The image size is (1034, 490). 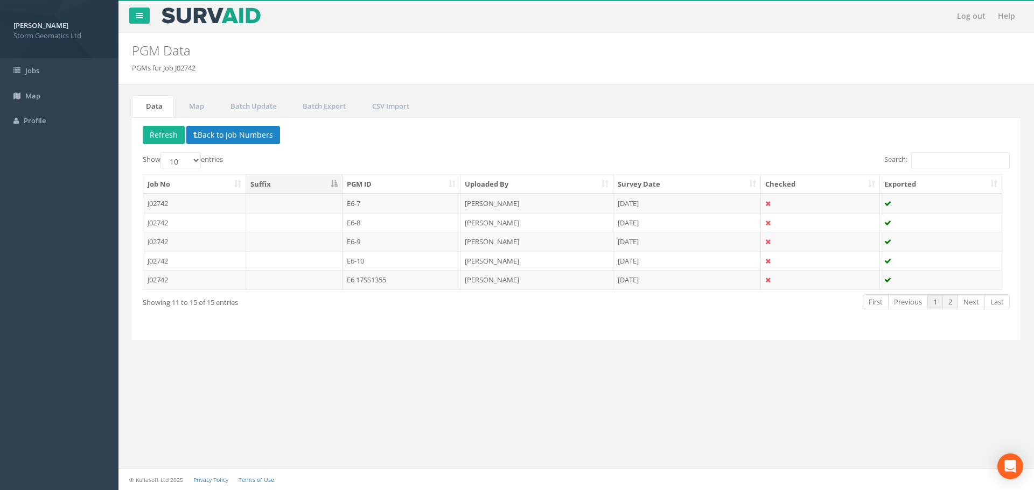 I want to click on a: 2, so click(x=950, y=302).